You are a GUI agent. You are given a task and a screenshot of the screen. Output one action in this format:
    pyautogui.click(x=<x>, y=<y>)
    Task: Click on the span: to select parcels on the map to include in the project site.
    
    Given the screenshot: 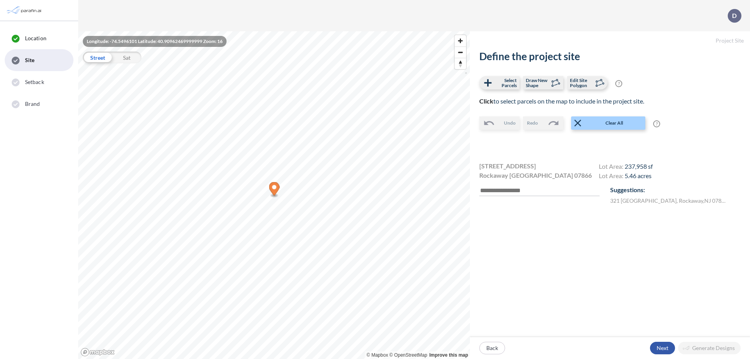 What is the action you would take?
    pyautogui.click(x=561, y=101)
    